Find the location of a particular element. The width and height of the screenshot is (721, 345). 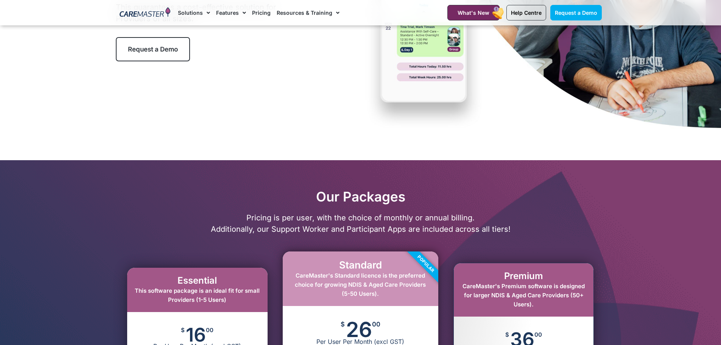

p: Pricing is per user, with the choice of monthly or annual billing. Additionally, our Support Work... is located at coordinates (361, 223).